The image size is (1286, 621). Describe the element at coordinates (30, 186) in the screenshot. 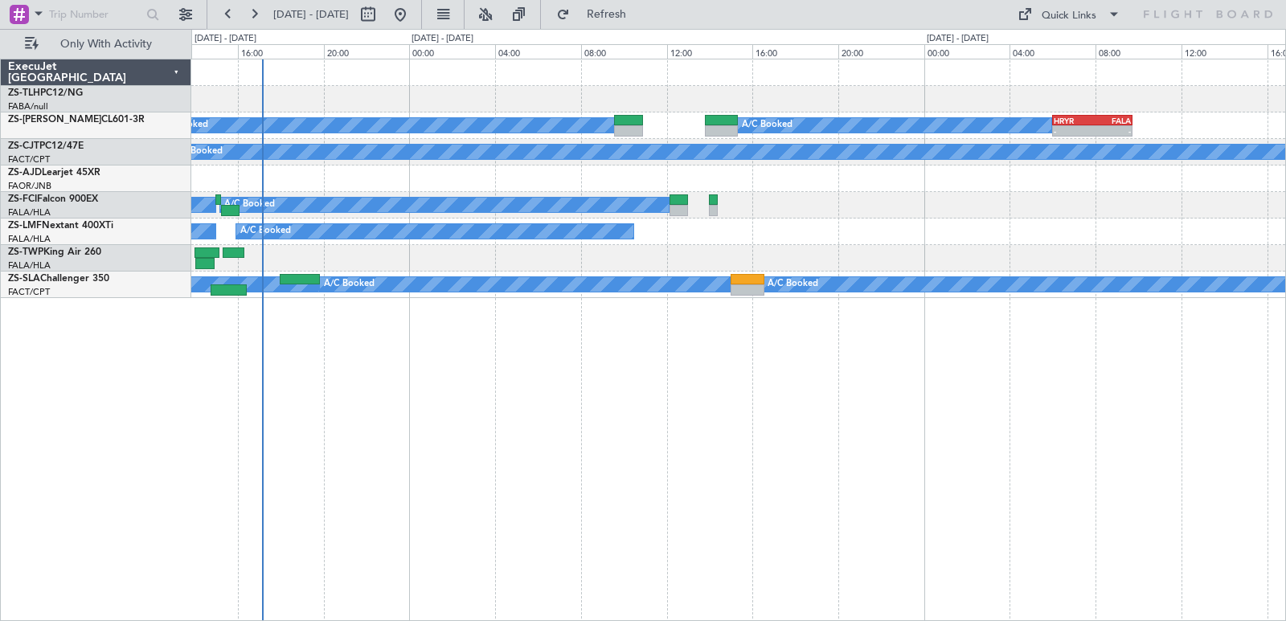

I see `a: FAOR/JNB` at that location.